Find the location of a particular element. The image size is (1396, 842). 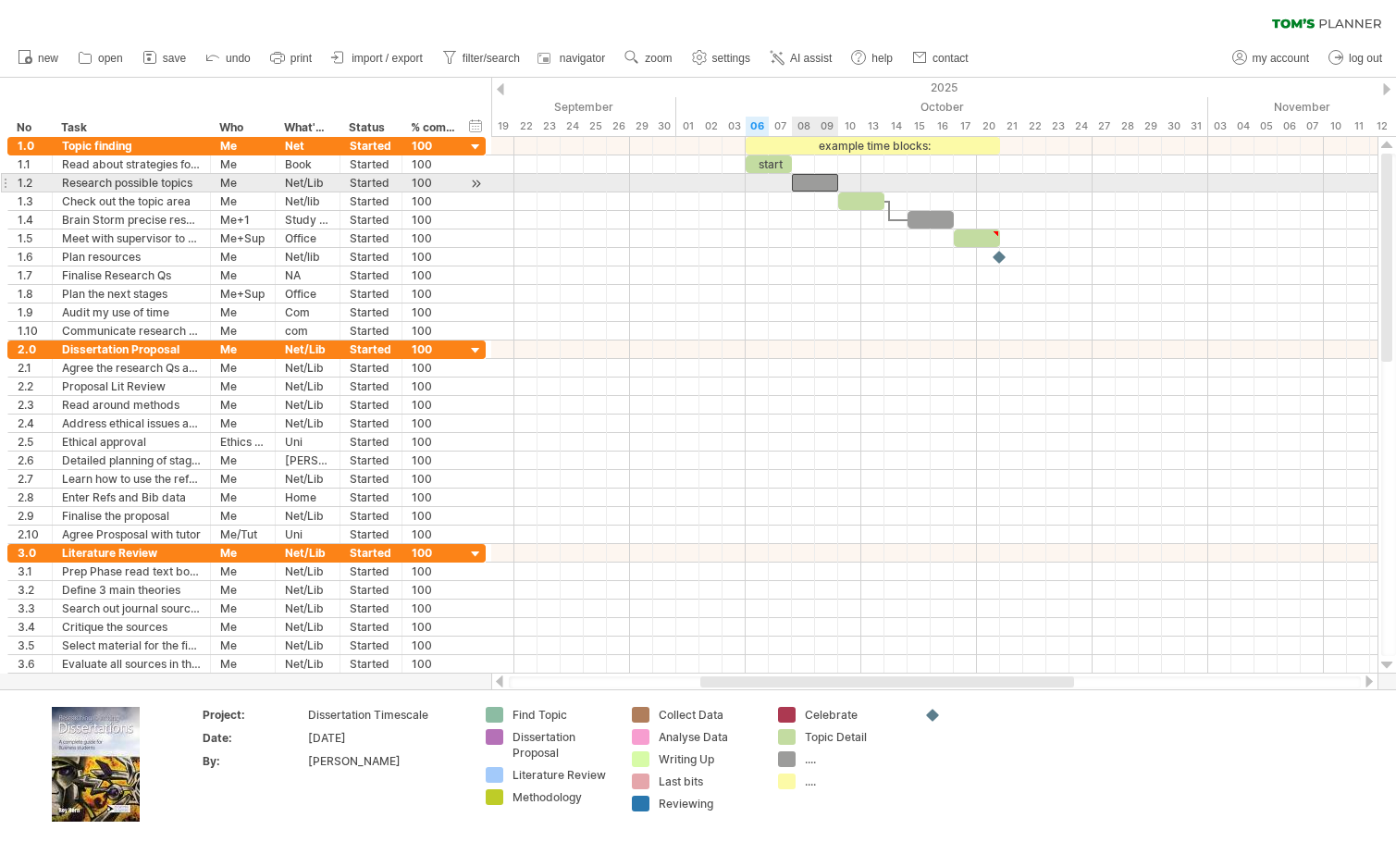

span: navigator is located at coordinates (582, 58).